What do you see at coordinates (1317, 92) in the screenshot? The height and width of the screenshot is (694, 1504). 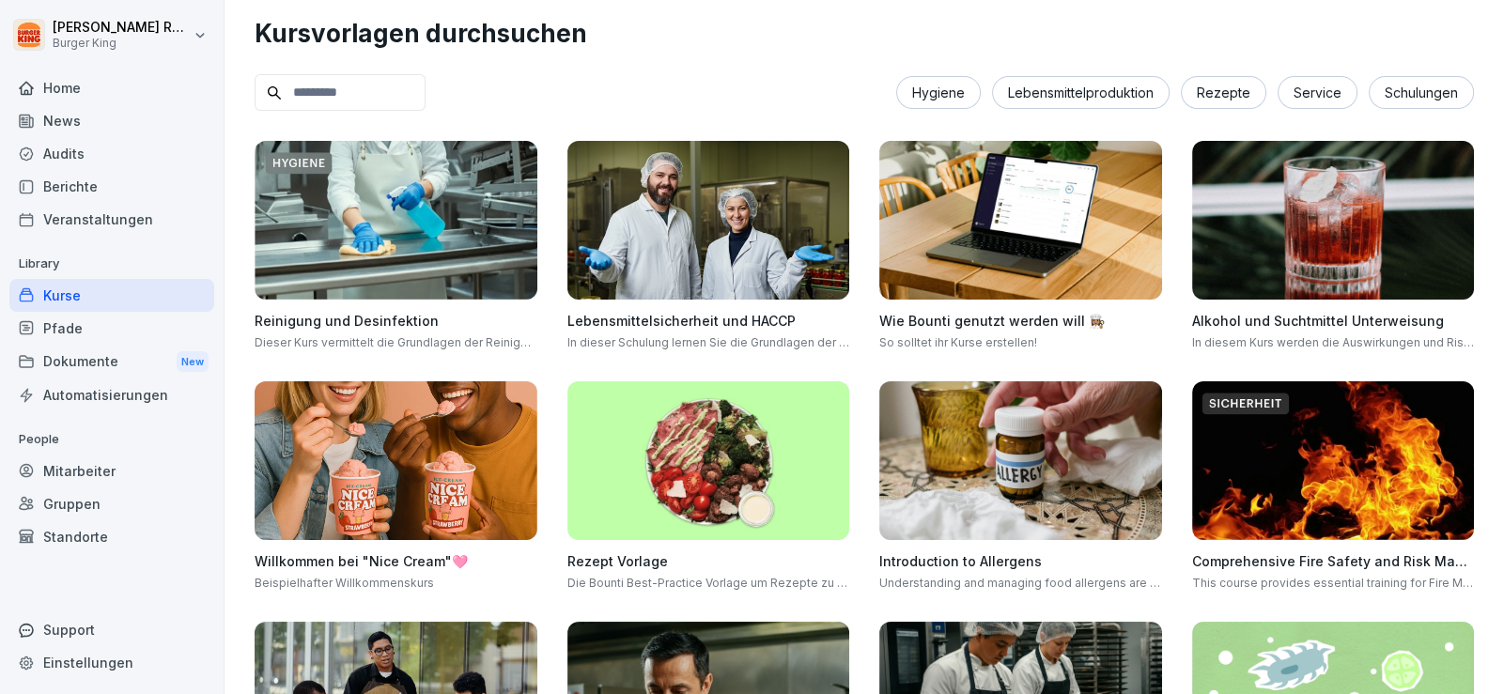 I see `div: Service` at bounding box center [1317, 92].